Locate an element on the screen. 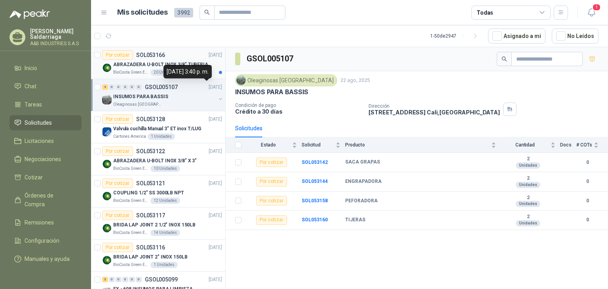 The width and height of the screenshot is (608, 289). p: ABRAZADERA U-BOLT INOX 3/8" X 3" is located at coordinates (155, 161).